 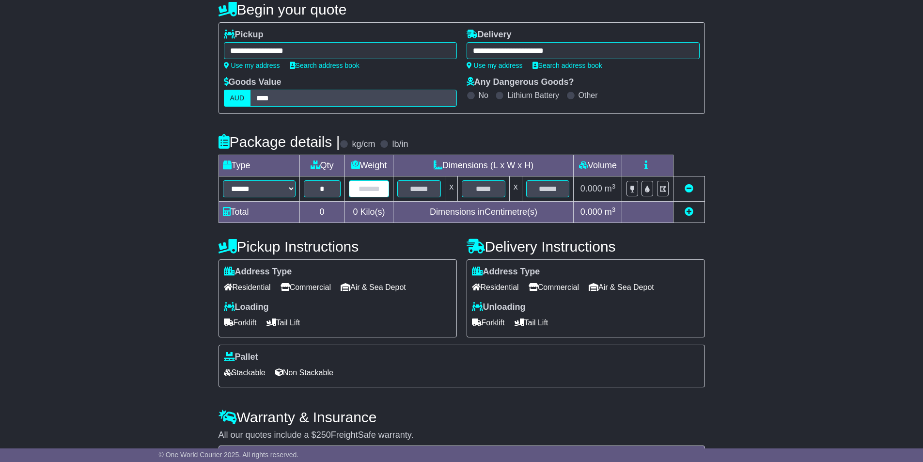 I want to click on label: No, so click(x=484, y=95).